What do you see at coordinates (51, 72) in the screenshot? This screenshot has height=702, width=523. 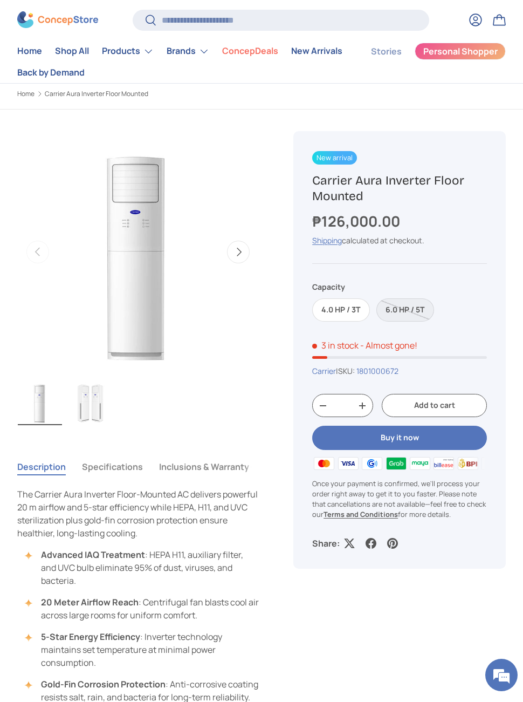 I see `a: Back by Demand` at bounding box center [51, 72].